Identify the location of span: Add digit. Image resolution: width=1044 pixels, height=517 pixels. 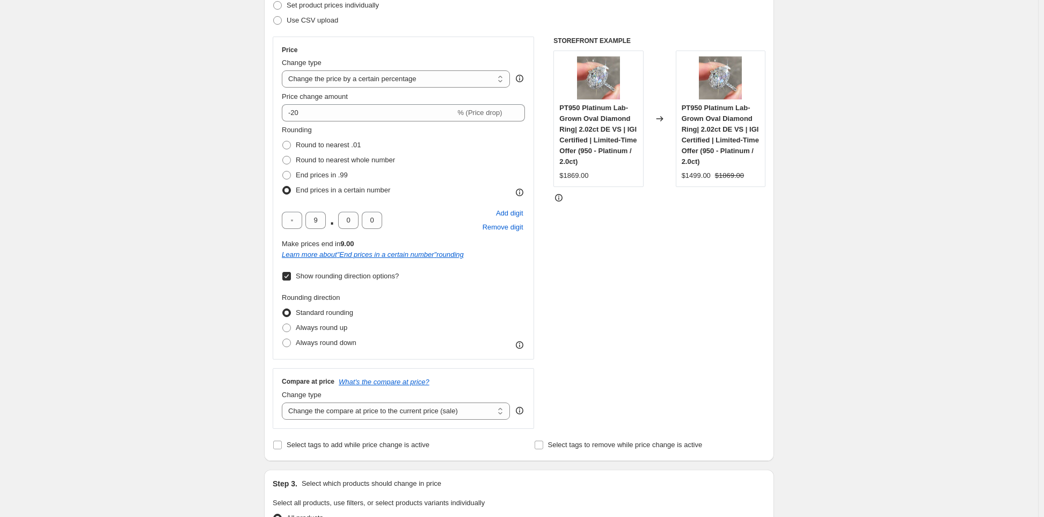
(510, 213).